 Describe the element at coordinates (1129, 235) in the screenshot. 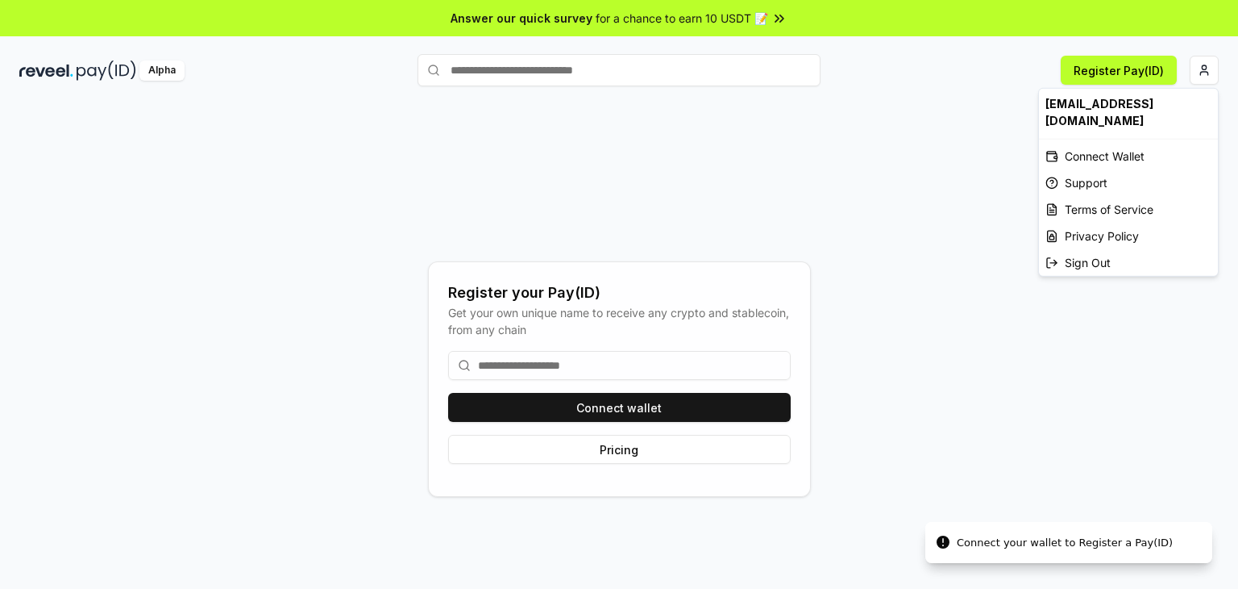

I see `a: Privacy Policy` at that location.